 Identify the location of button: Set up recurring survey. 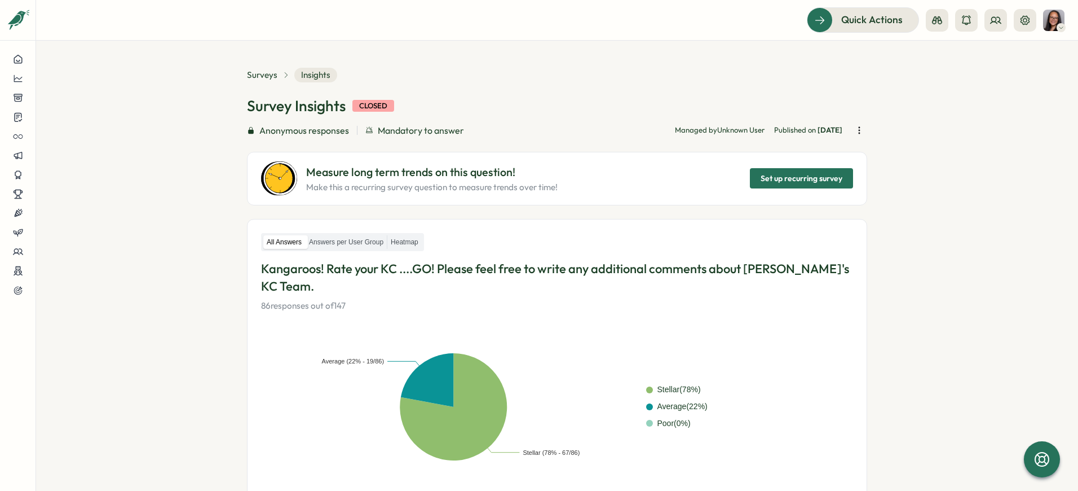
(801, 178).